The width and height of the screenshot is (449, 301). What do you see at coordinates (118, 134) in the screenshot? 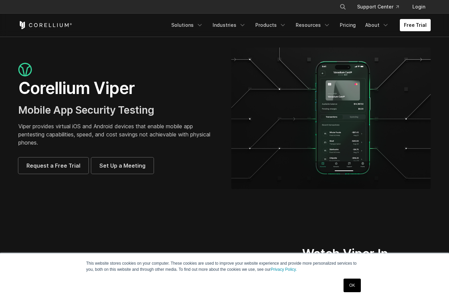
I see `p: Viper provides virtual iOS and Android devices that enable mobile app pentesting capabilities, sp...` at bounding box center [118, 134].